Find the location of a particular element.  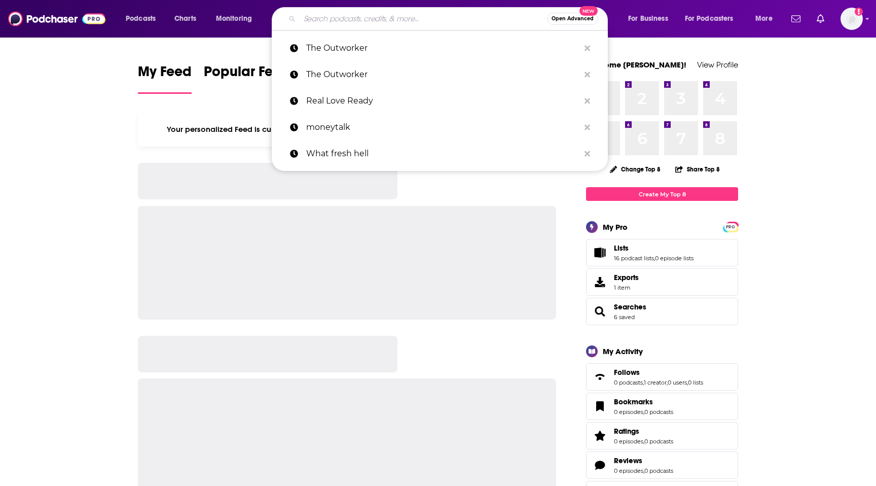

a: 1 creator is located at coordinates (655, 382).